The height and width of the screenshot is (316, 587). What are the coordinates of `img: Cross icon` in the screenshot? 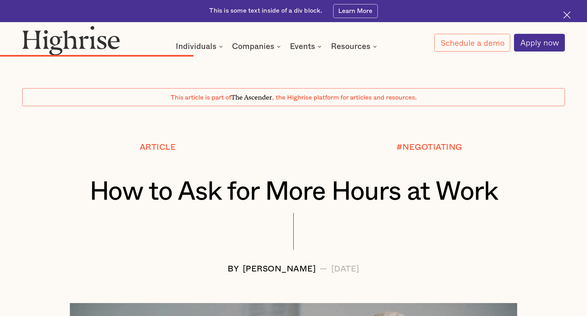 It's located at (566, 15).